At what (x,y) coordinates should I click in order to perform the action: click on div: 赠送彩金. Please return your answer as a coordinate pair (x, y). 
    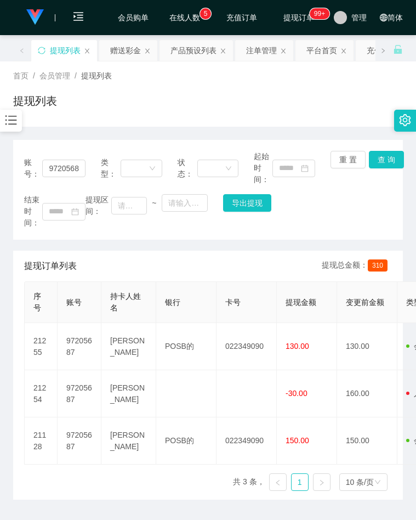
    Looking at the image, I should click on (126, 50).